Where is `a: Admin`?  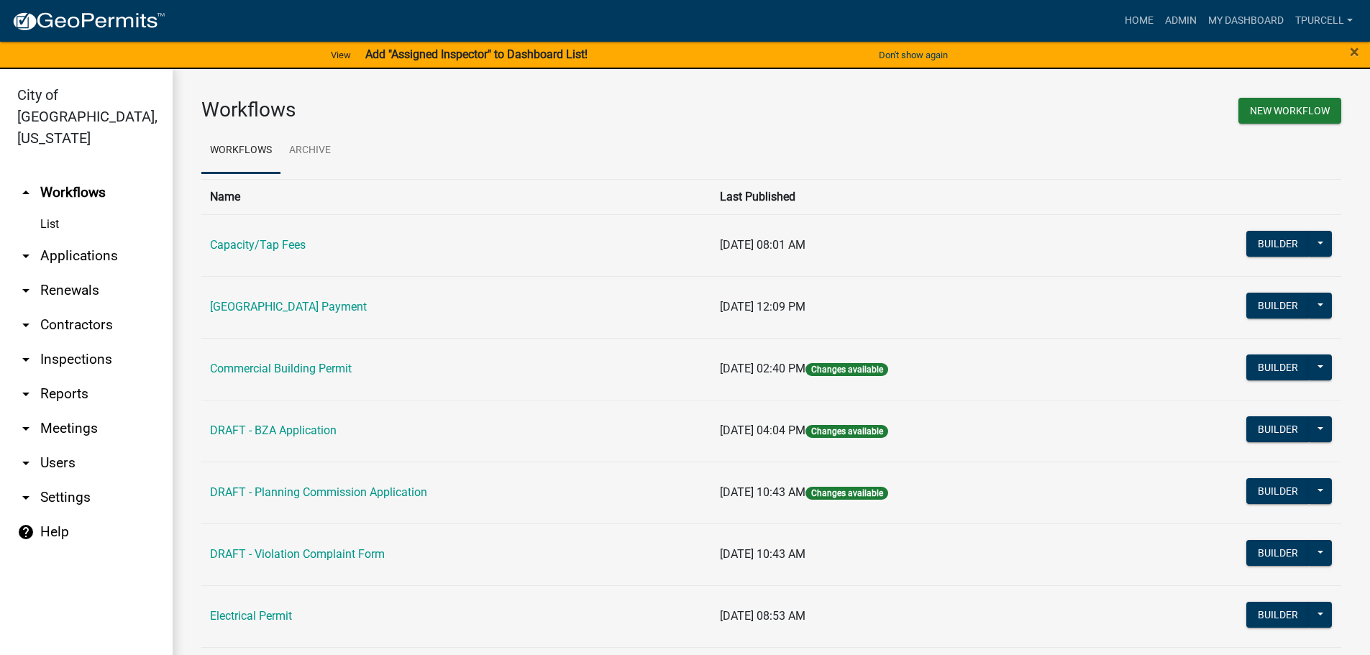
a: Admin is located at coordinates (1181, 21).